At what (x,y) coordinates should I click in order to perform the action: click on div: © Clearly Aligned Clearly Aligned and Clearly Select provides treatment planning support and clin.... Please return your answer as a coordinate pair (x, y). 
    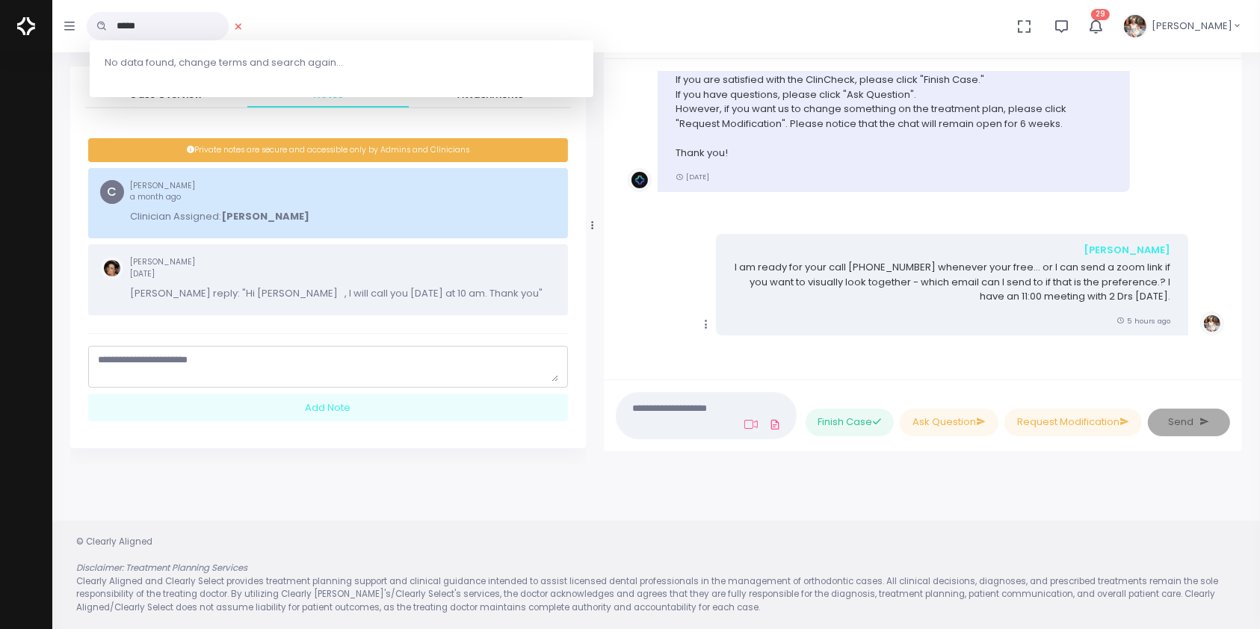
    Looking at the image, I should click on (656, 575).